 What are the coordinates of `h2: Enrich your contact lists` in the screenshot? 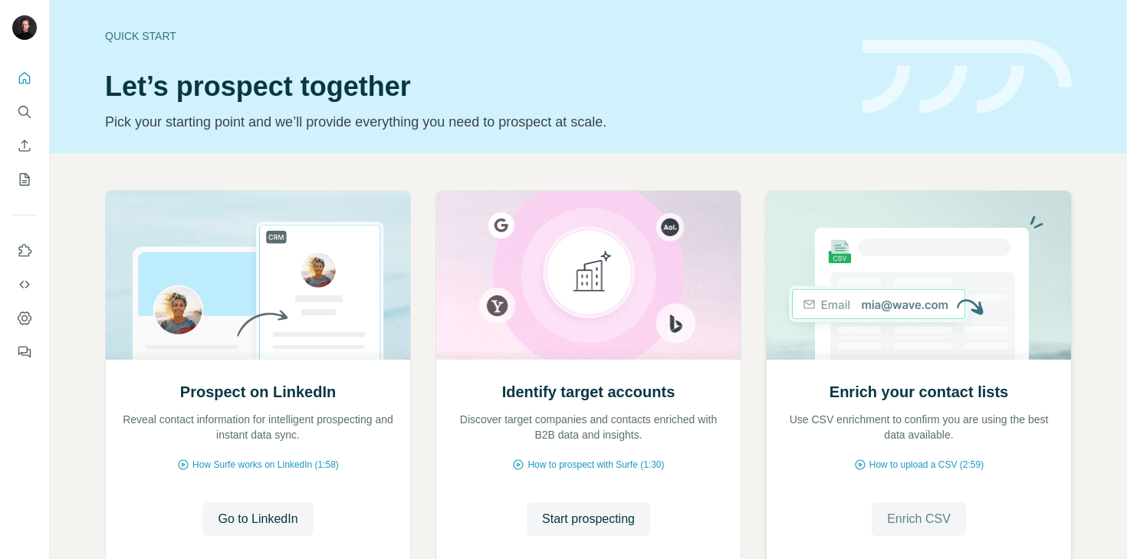 It's located at (919, 392).